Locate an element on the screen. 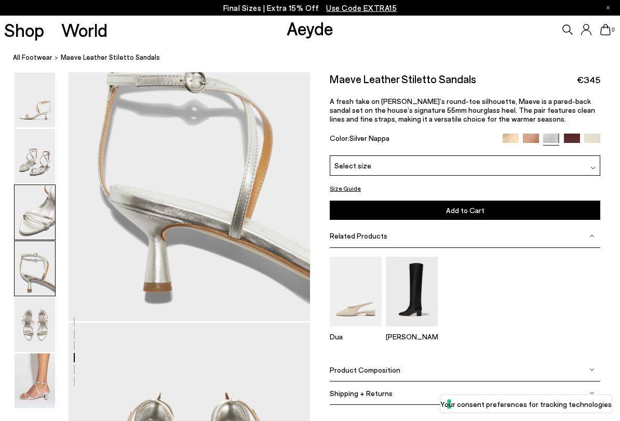  span: Product Composition is located at coordinates (365, 369).